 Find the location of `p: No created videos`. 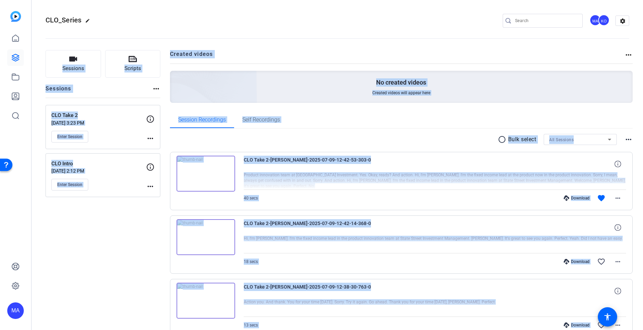

p: No created videos is located at coordinates (401, 82).